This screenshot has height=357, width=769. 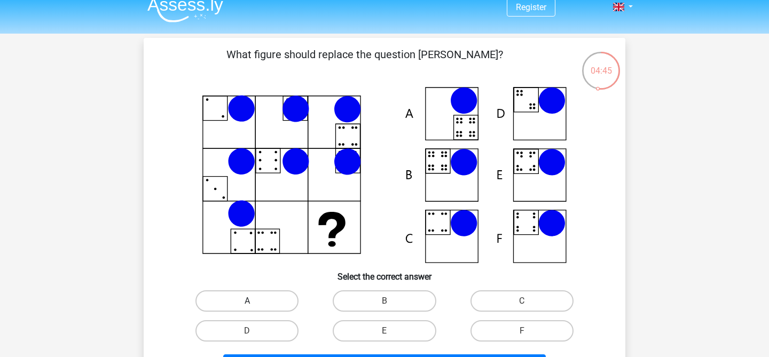 I want to click on a: Register, so click(x=531, y=7).